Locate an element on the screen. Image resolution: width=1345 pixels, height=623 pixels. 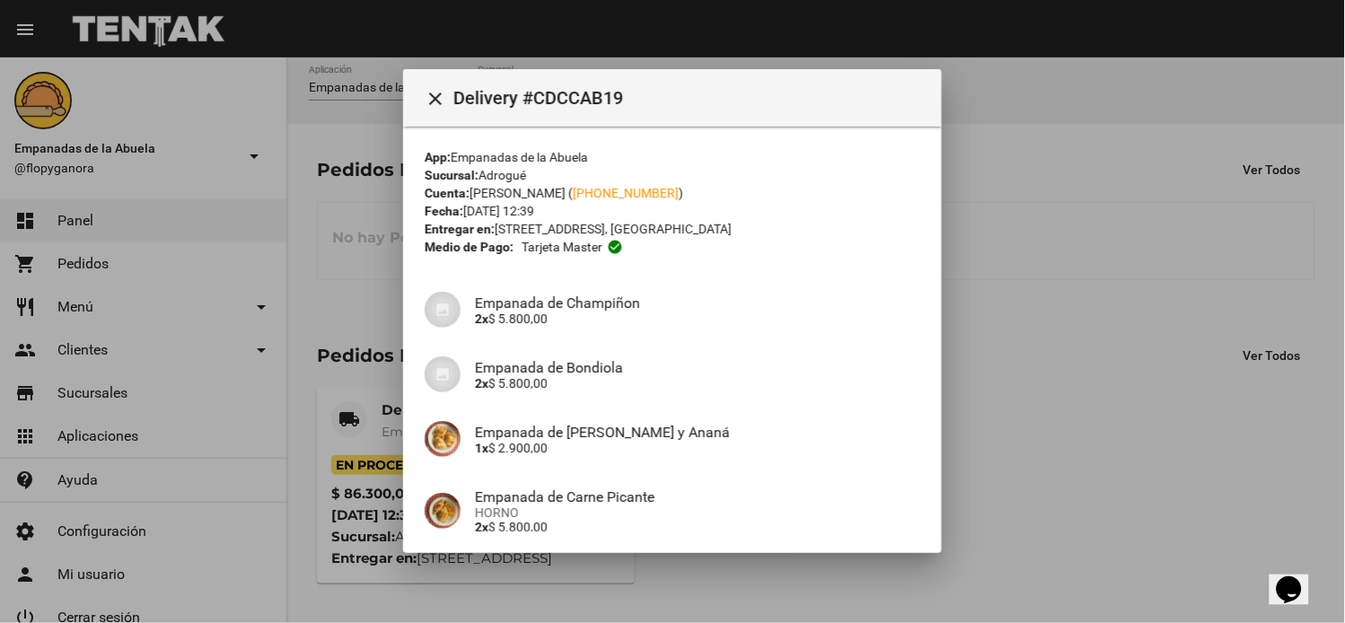
h4: Empanada de Bondiola is located at coordinates (698, 367).